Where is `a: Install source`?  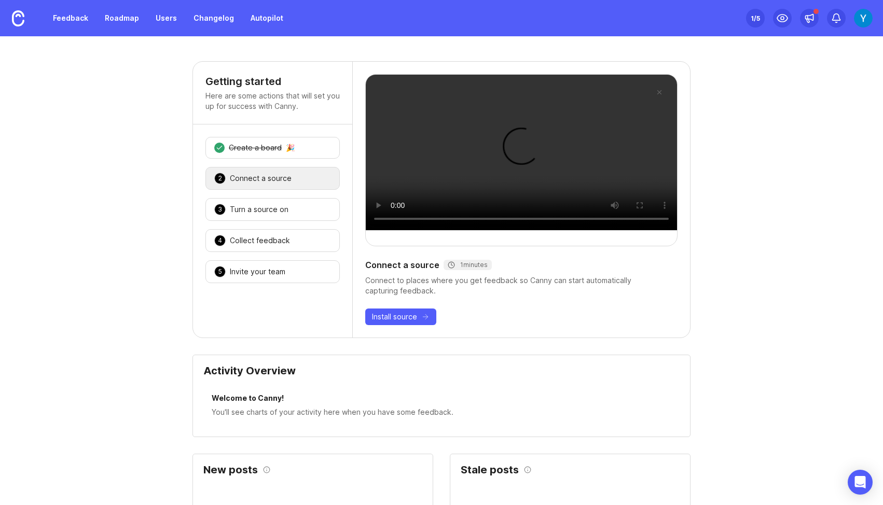
a: Install source is located at coordinates (401, 317).